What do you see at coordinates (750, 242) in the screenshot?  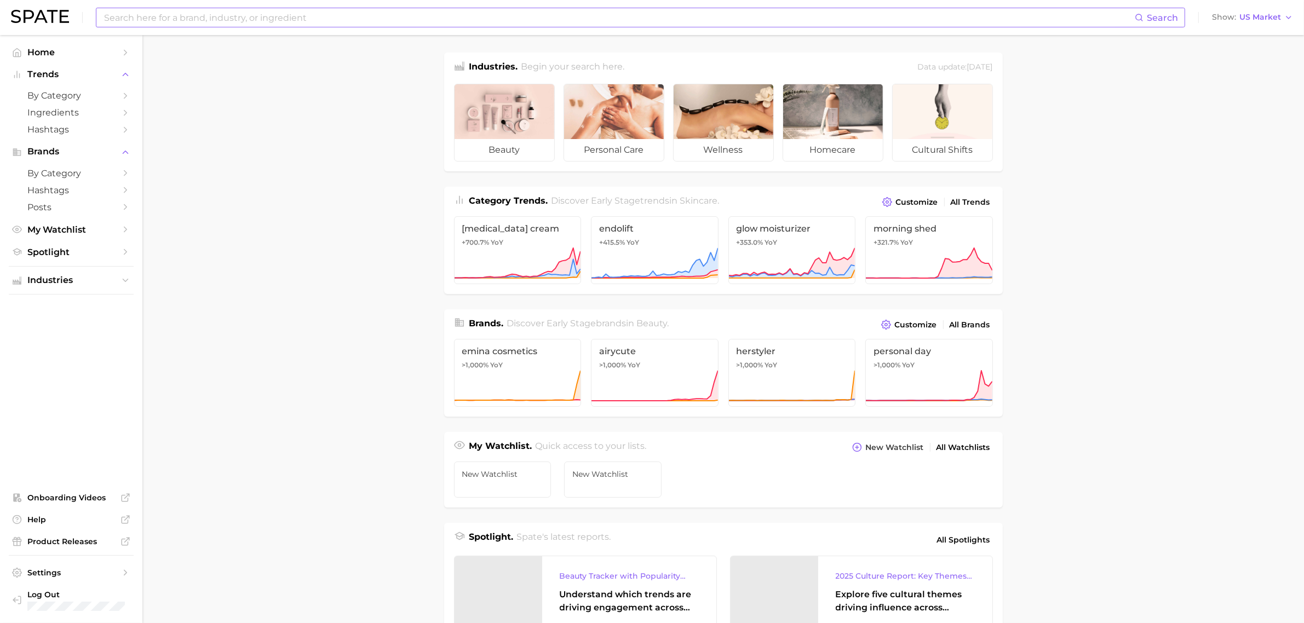 I see `span: +353.0%` at bounding box center [750, 242].